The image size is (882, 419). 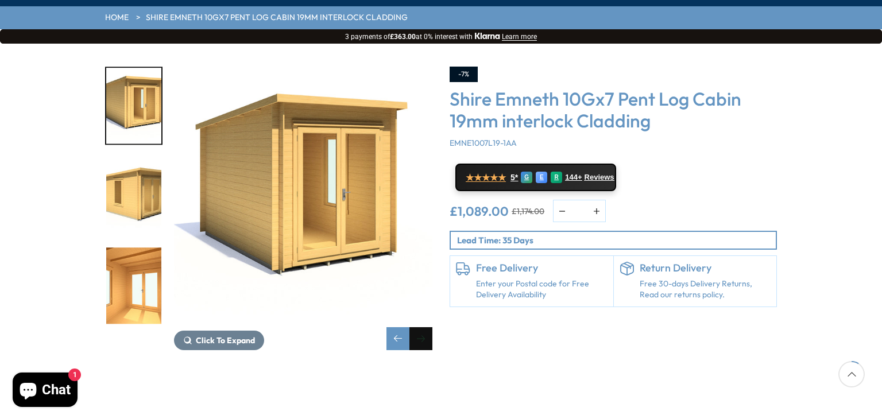 I want to click on img: Emneth_2990g209010gx719mm045SWAPWIN_8a42c53e-95bb-4c47-bdfe-dc1b770e456e_200x200.jpg, so click(x=134, y=196).